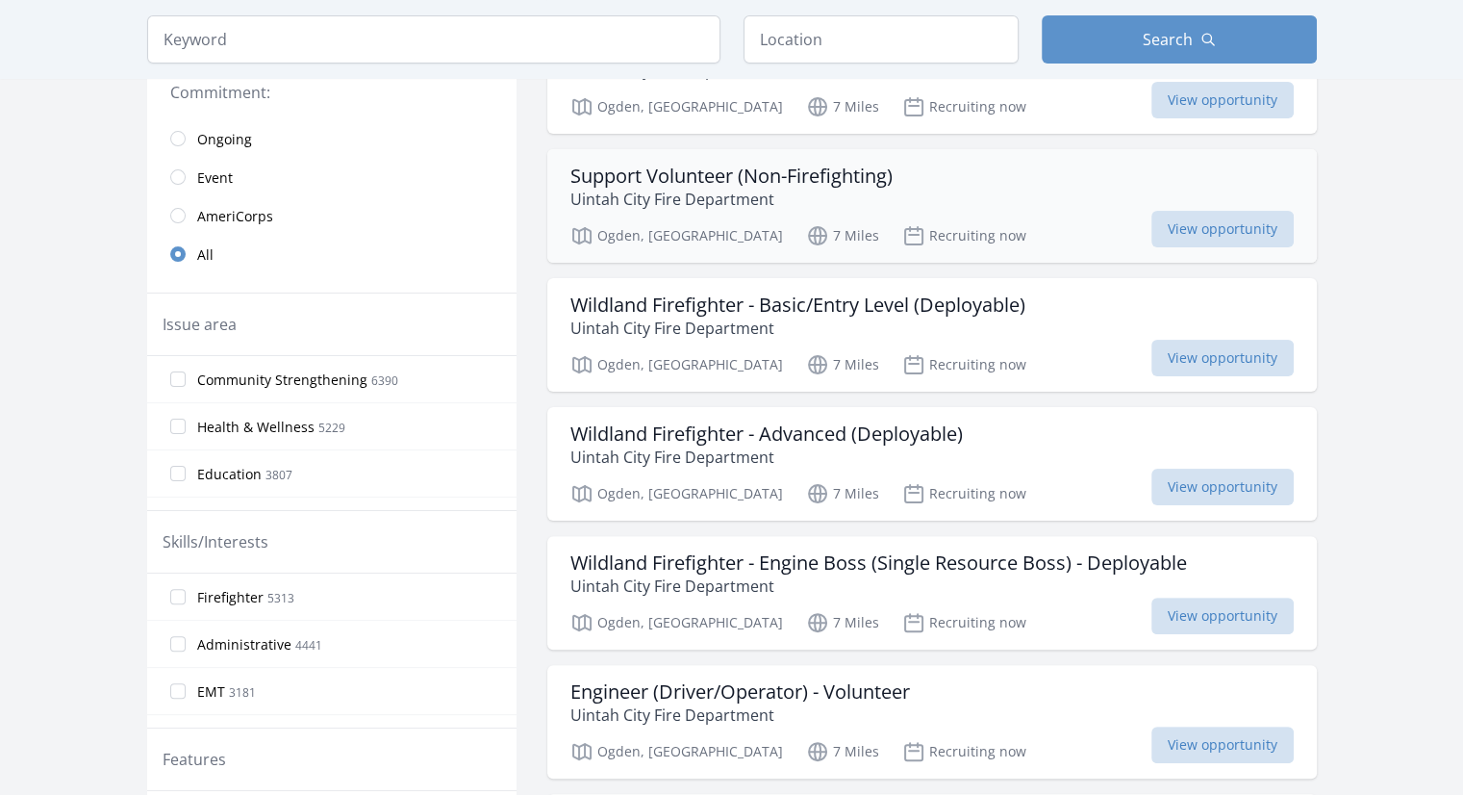 The image size is (1463, 795). Describe the element at coordinates (1168, 39) in the screenshot. I see `span: Search` at that location.